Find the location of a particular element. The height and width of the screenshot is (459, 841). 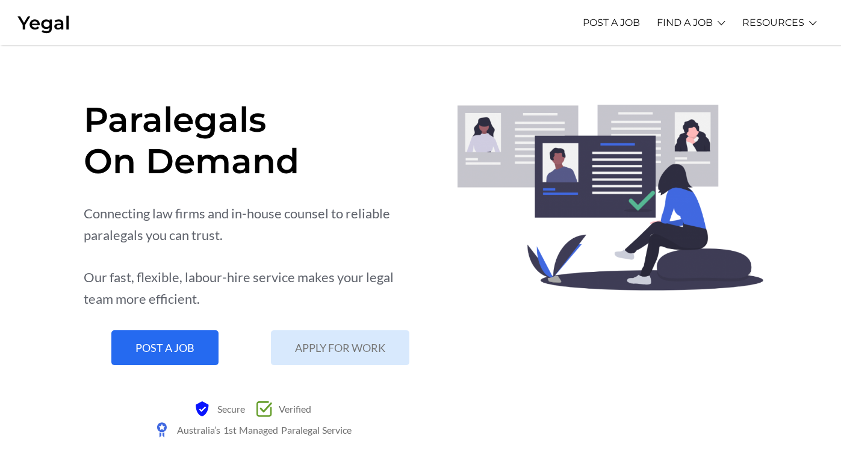

div: Connecting law firms and in-house counsel to reliable paralegals you can trust. is located at coordinates (252, 225).